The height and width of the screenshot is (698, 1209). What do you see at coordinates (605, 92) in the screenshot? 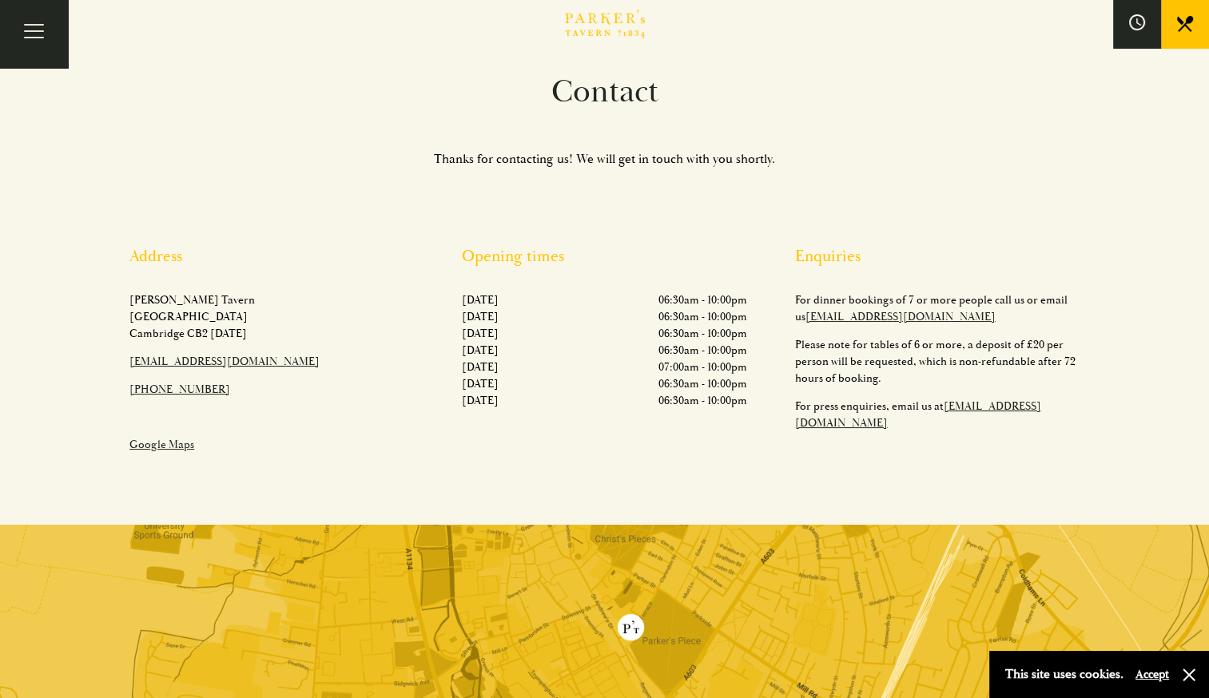
I see `h1: Contact` at bounding box center [605, 92].